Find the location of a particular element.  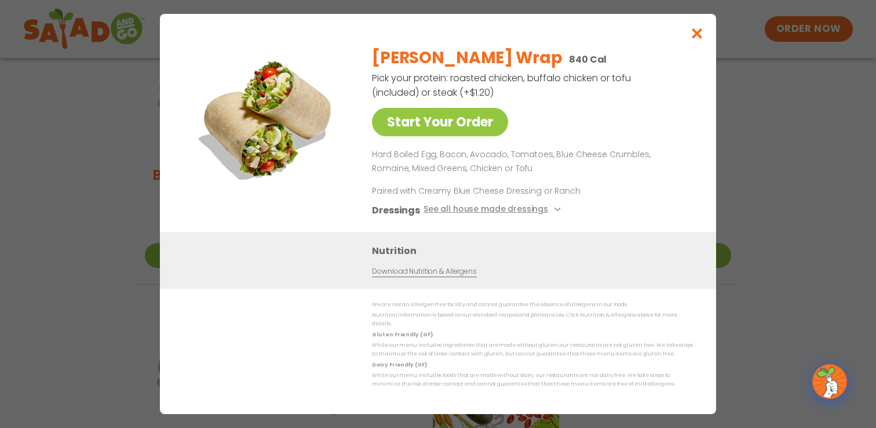

button: Close modal is located at coordinates (697, 33).